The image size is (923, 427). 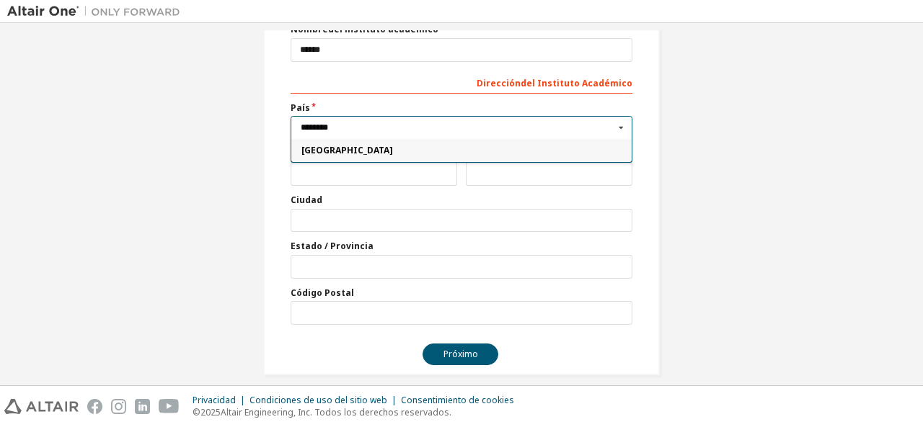 What do you see at coordinates (41, 407) in the screenshot?
I see `img: altair_logo.svg` at bounding box center [41, 407].